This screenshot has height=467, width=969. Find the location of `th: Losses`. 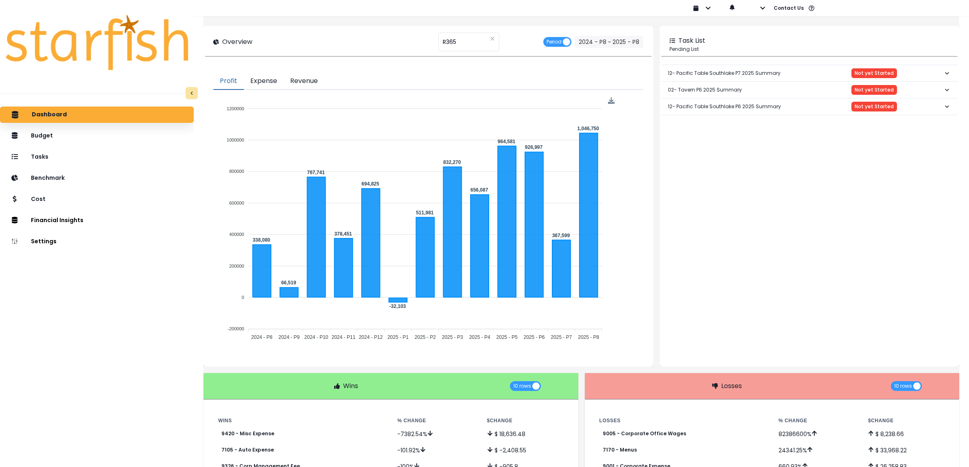

th: Losses is located at coordinates (683, 421).